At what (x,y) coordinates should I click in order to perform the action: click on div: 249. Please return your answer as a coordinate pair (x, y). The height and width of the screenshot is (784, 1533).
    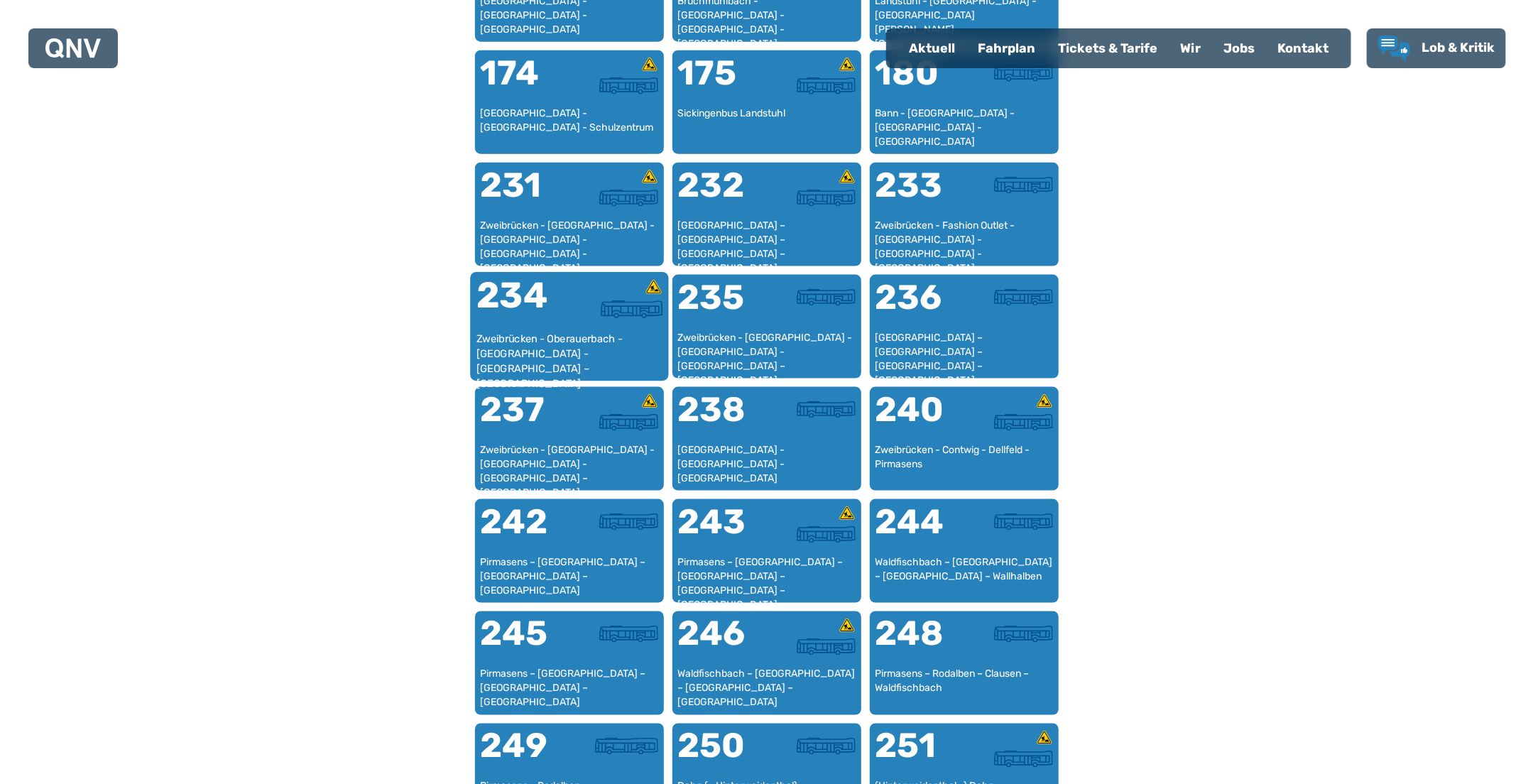
    Looking at the image, I should click on (524, 754).